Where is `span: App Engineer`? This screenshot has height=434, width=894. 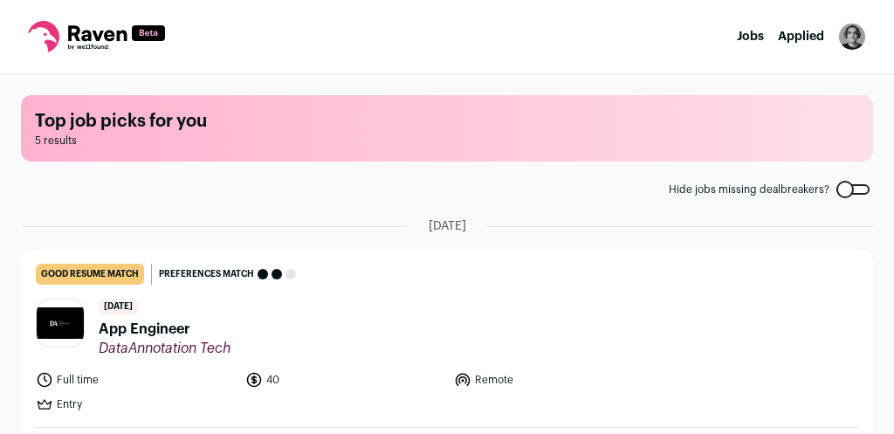
span: App Engineer is located at coordinates (164, 329).